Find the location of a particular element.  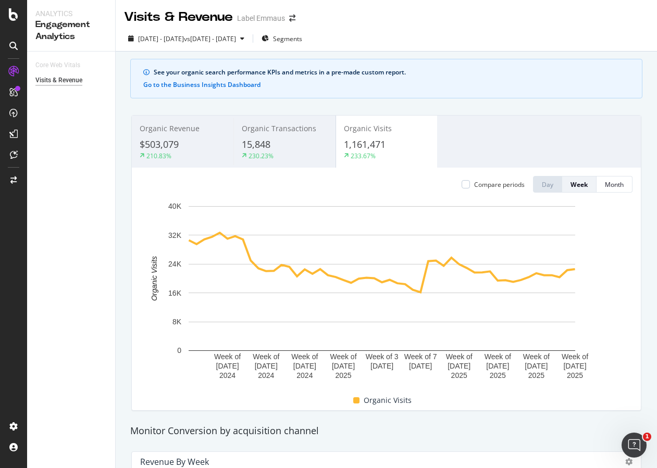

div: Analytics is located at coordinates (71, 14).